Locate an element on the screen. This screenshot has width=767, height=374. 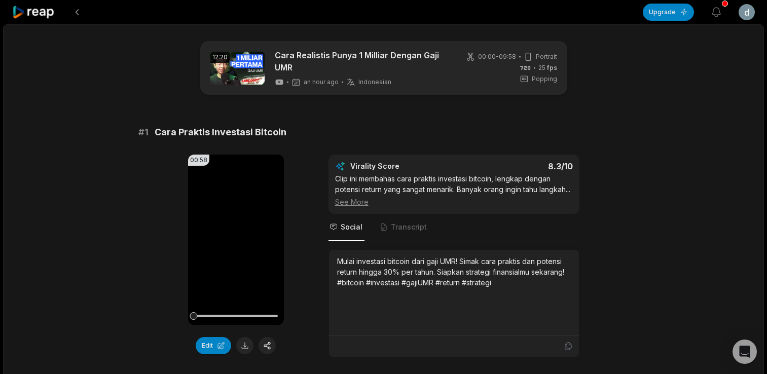
span: Popping is located at coordinates (544, 79).